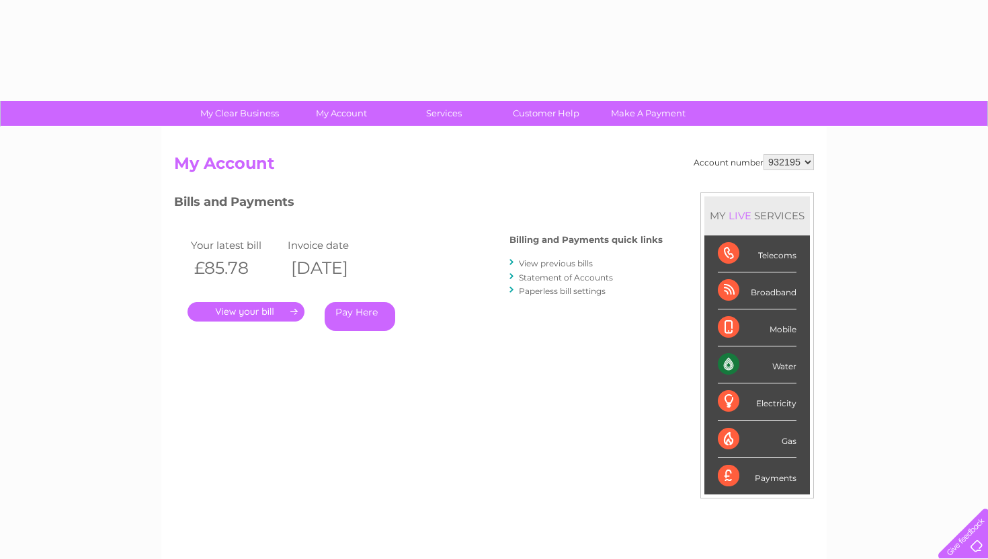 The width and height of the screenshot is (988, 559). I want to click on a: View previous bills, so click(556, 263).